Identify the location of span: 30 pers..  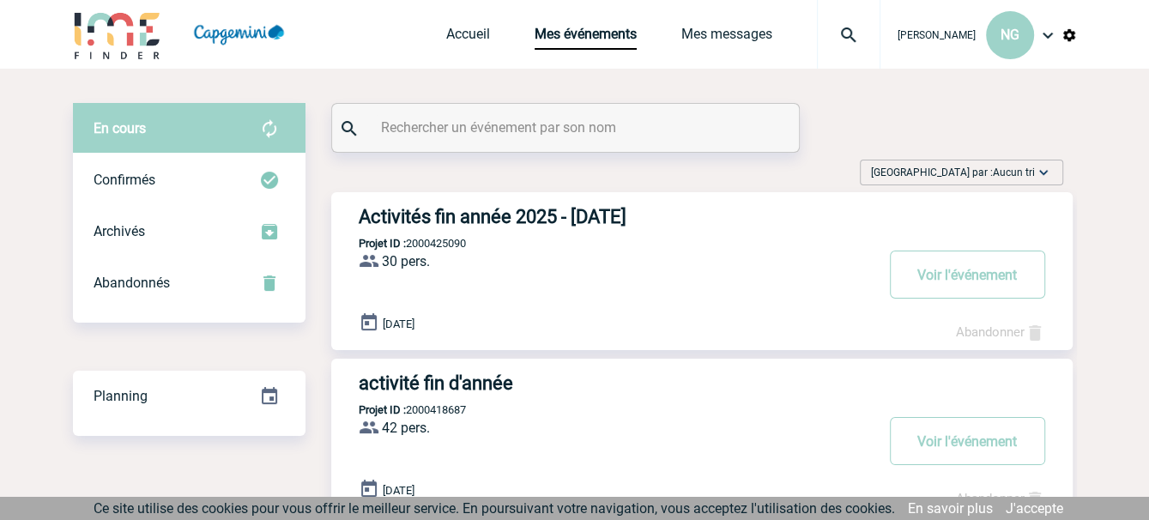
(406, 261).